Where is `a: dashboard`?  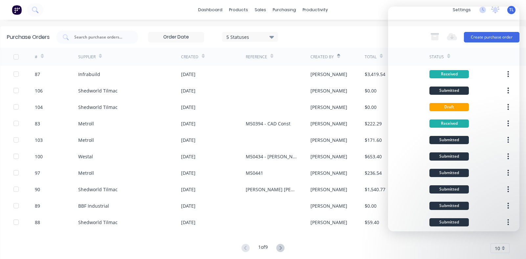
a: dashboard is located at coordinates (210, 10).